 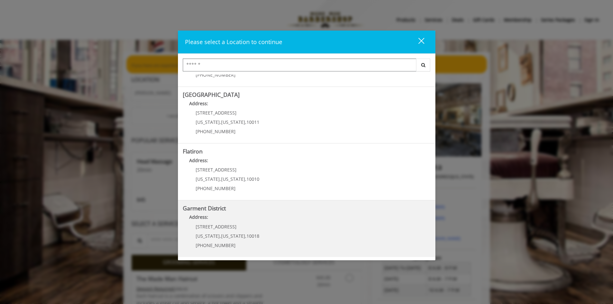 I want to click on i: Search button, so click(x=423, y=65).